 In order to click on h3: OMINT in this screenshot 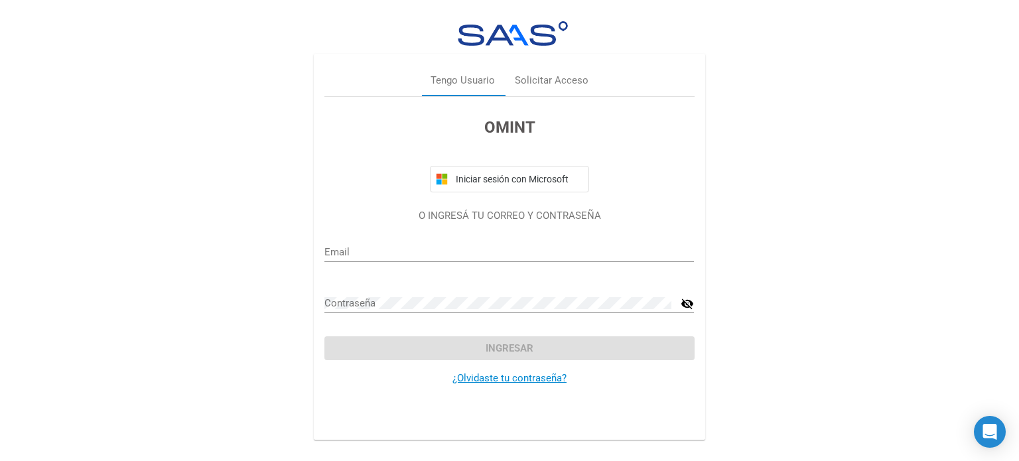, I will do `click(509, 127)`.